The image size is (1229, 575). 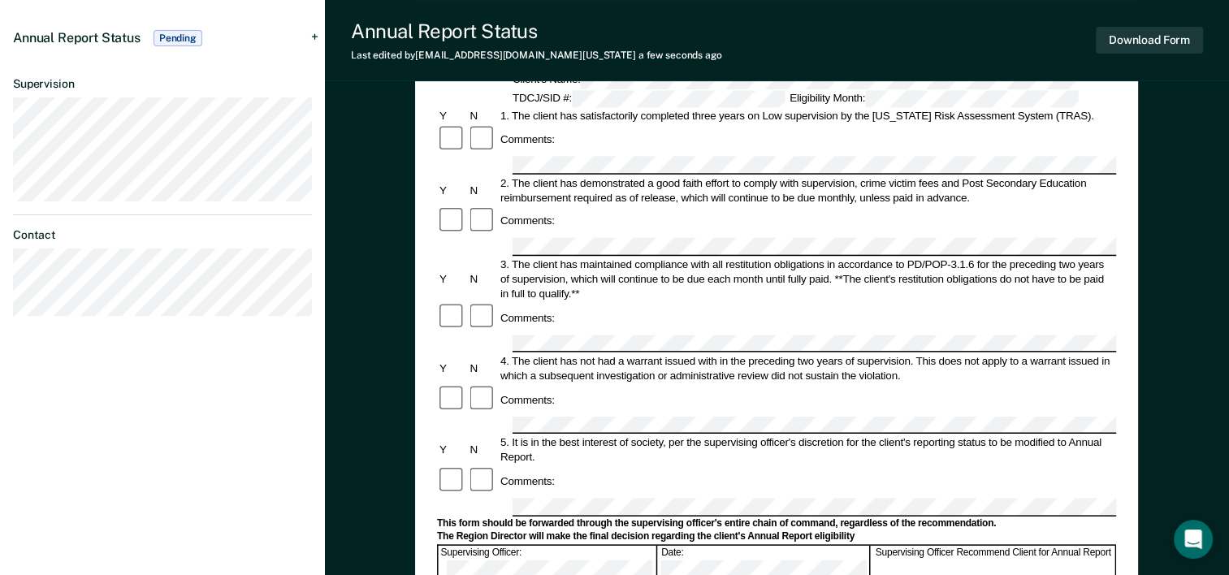 What do you see at coordinates (806, 190) in the screenshot?
I see `div: 2. The client has demonstrated a good faith effort to comply with supervision, crime victim fees ...` at bounding box center [806, 190].